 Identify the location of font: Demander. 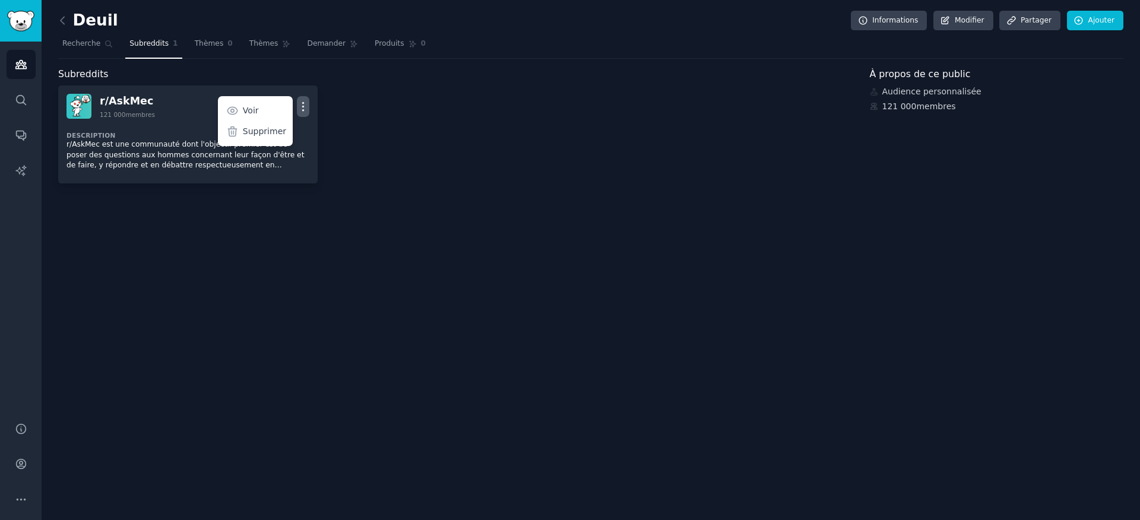
(326, 43).